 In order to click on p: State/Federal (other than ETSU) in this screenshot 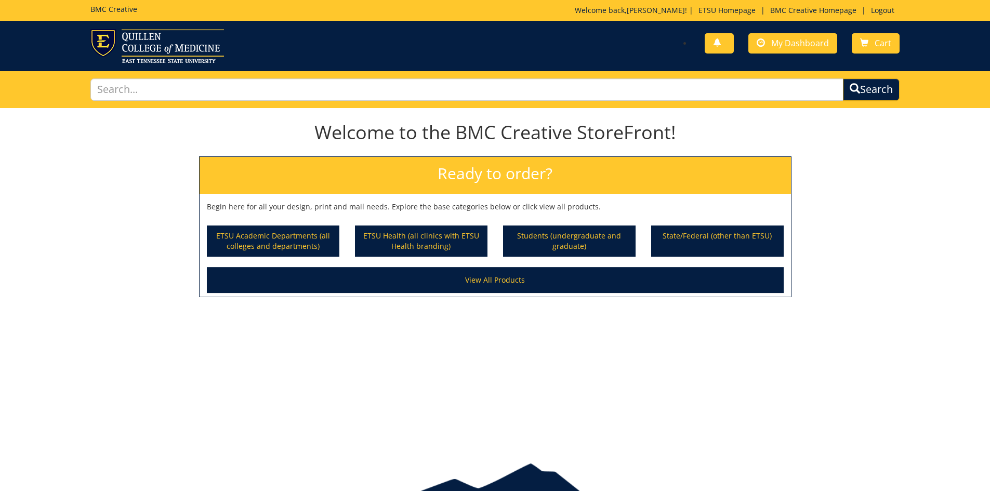, I will do `click(717, 241)`.